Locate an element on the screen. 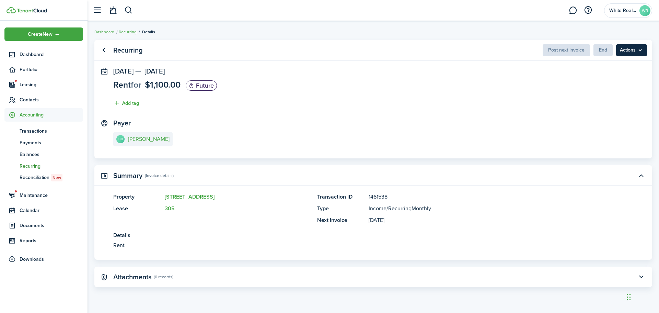 This screenshot has height=313, width=659. panel-main-subtitle: (Invoice details) is located at coordinates (159, 175).